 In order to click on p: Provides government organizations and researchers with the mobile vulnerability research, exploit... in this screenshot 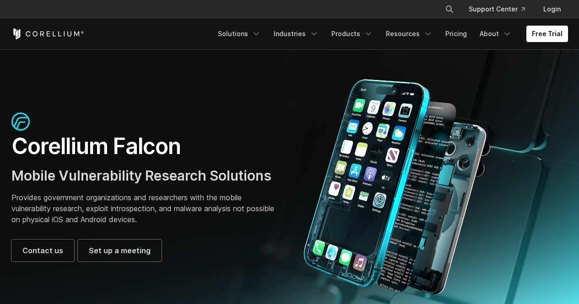, I will do `click(146, 209)`.